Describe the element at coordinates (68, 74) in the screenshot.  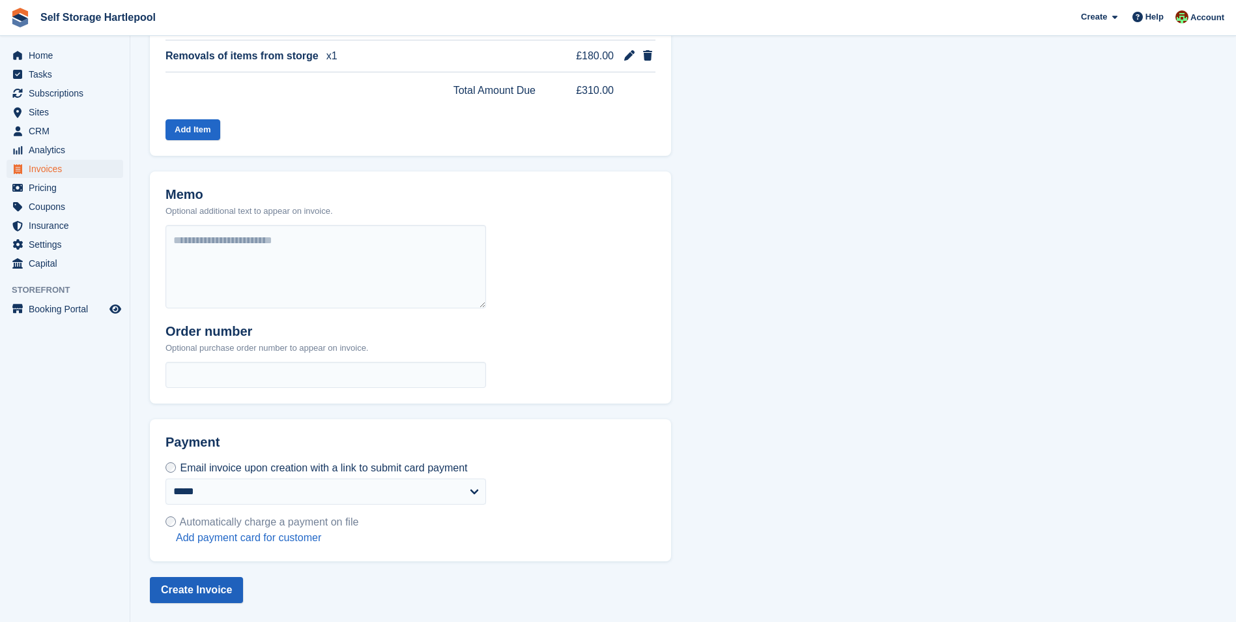
I see `span: Tasks` at that location.